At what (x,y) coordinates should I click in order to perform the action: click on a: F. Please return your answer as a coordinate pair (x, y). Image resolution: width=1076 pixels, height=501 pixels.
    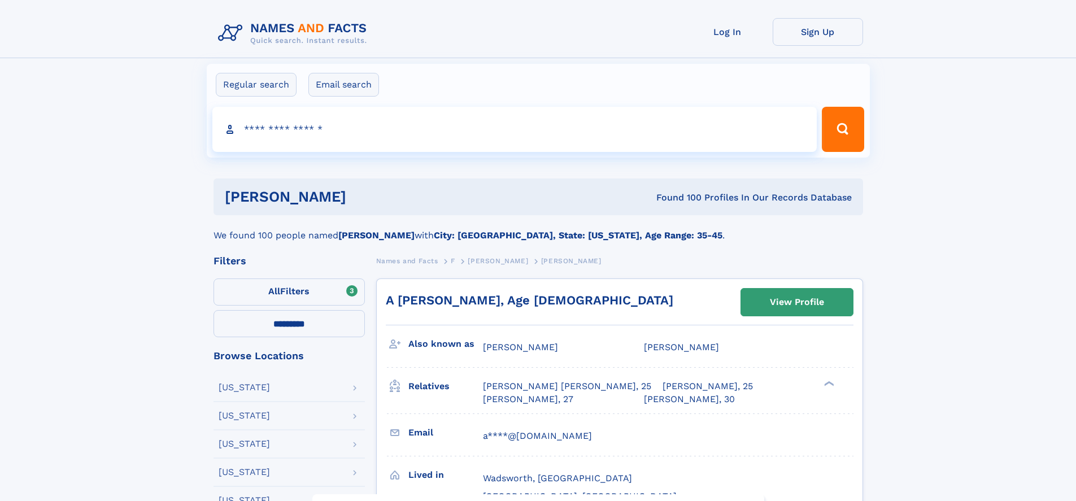
    Looking at the image, I should click on (453, 260).